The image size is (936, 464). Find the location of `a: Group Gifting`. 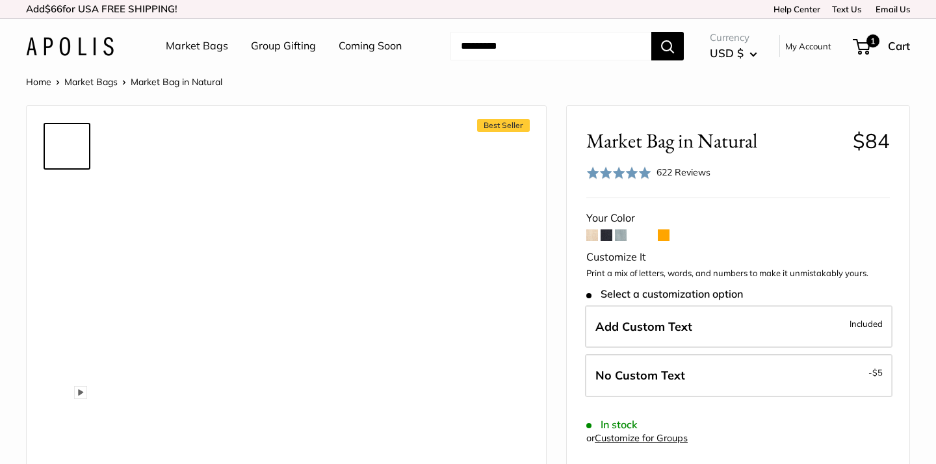

a: Group Gifting is located at coordinates (283, 46).